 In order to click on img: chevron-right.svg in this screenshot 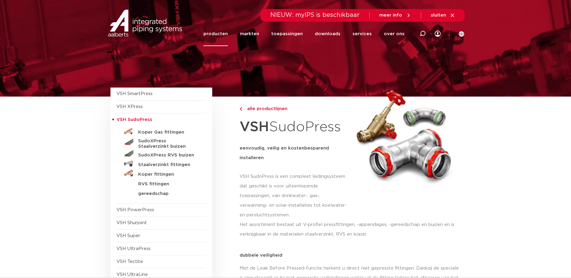, I will do `click(241, 109)`.